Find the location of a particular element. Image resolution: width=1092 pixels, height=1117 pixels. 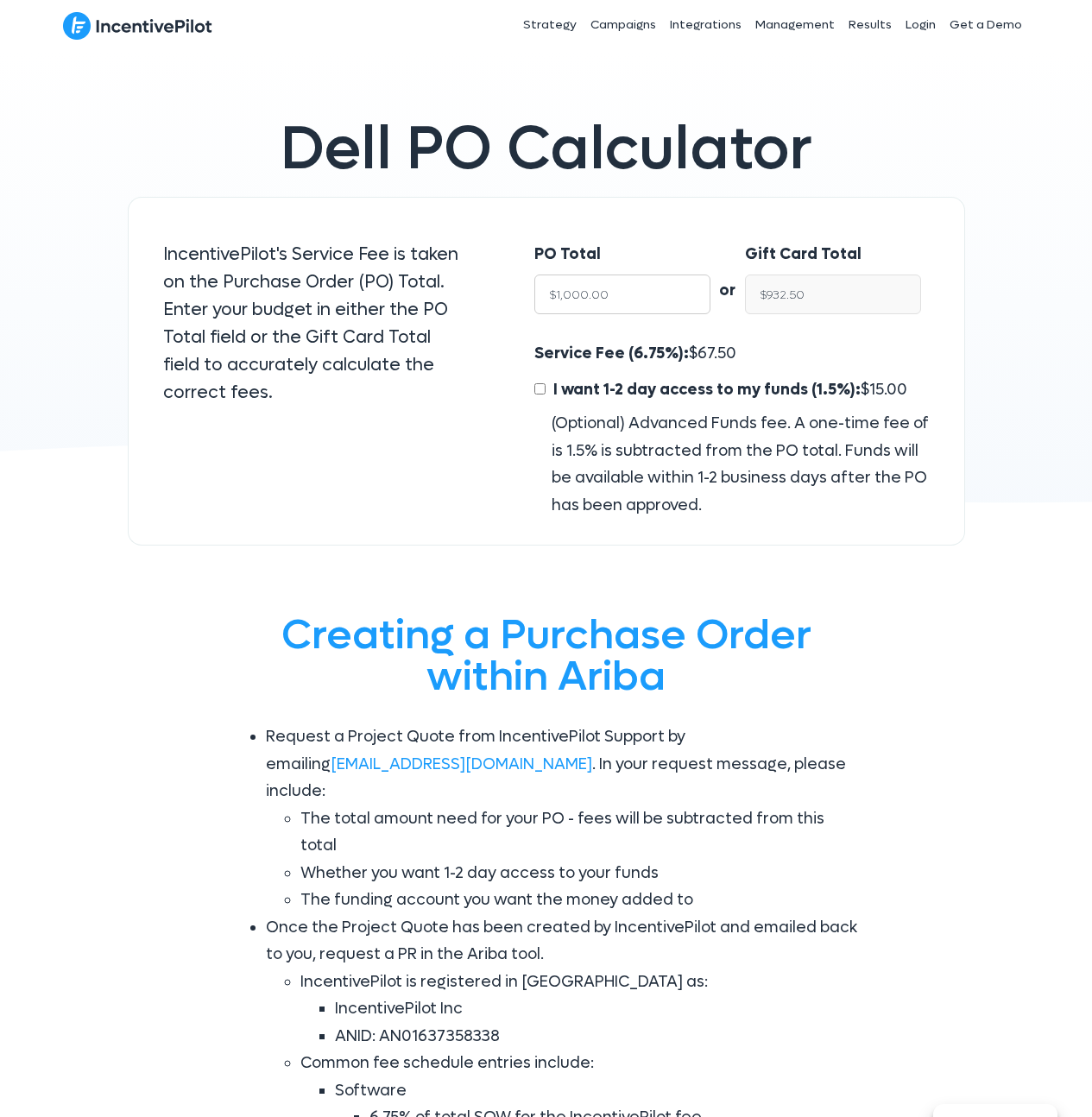

span: Dell PO Calculator is located at coordinates (546, 148).